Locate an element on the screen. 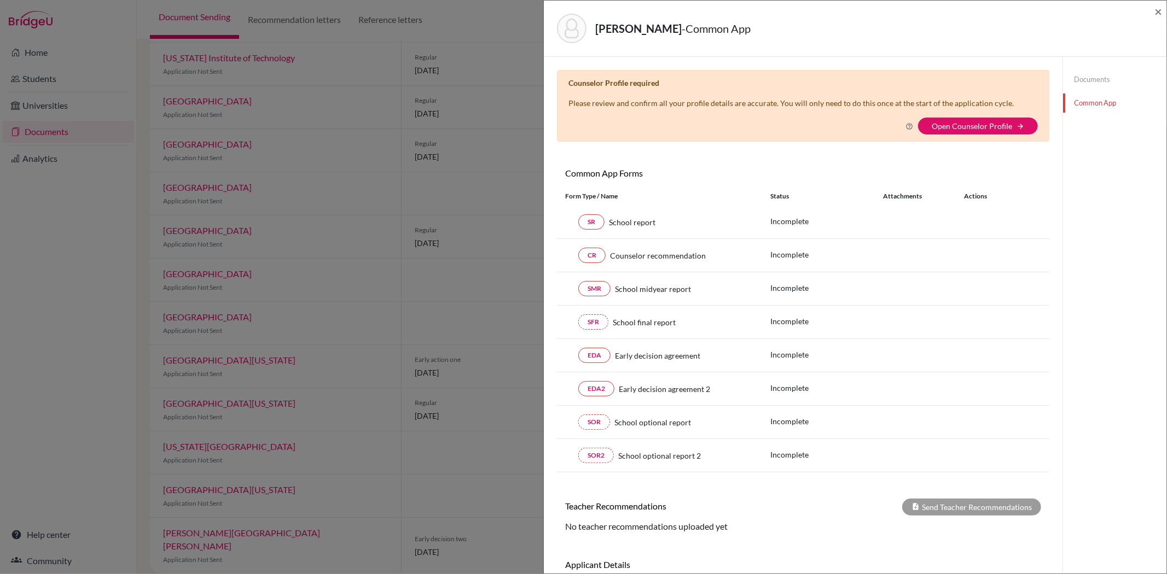 The height and width of the screenshot is (574, 1167). a: SOR2 is located at coordinates (596, 456).